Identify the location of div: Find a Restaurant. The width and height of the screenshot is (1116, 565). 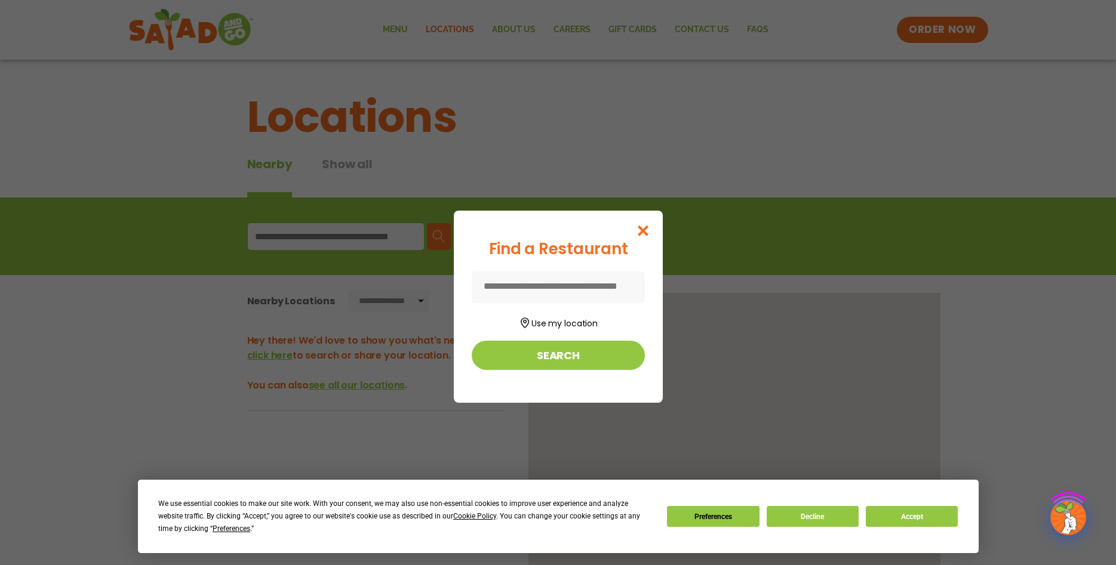
(558, 249).